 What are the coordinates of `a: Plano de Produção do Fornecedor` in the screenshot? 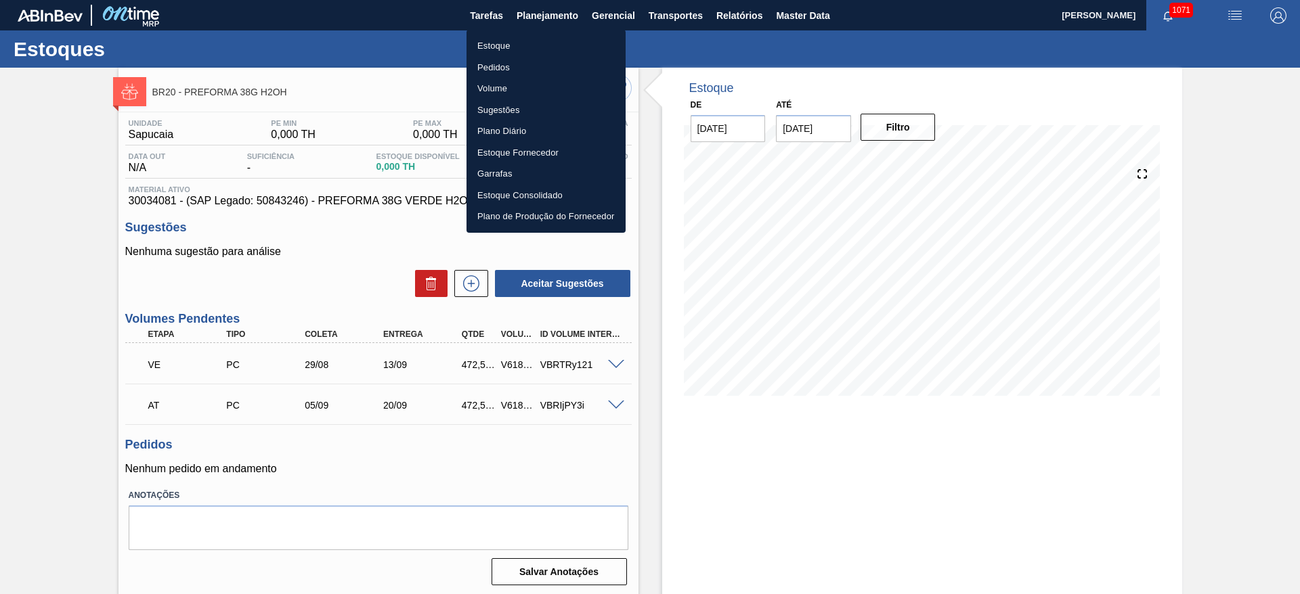 It's located at (546, 217).